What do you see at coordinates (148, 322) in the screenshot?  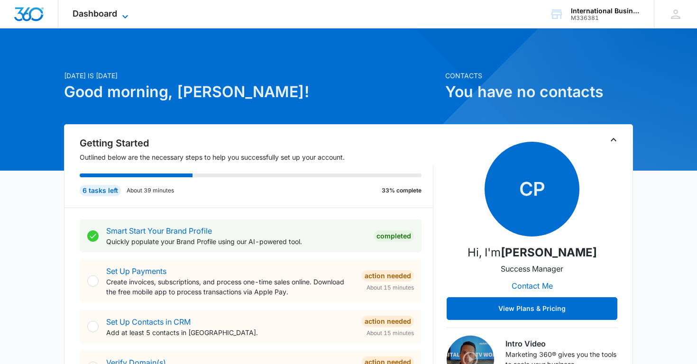 I see `a: Set Up Contacts in CRM` at bounding box center [148, 322].